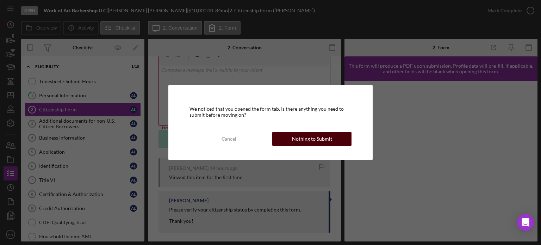 This screenshot has width=541, height=245. Describe the element at coordinates (229, 139) in the screenshot. I see `div: Cancel` at that location.